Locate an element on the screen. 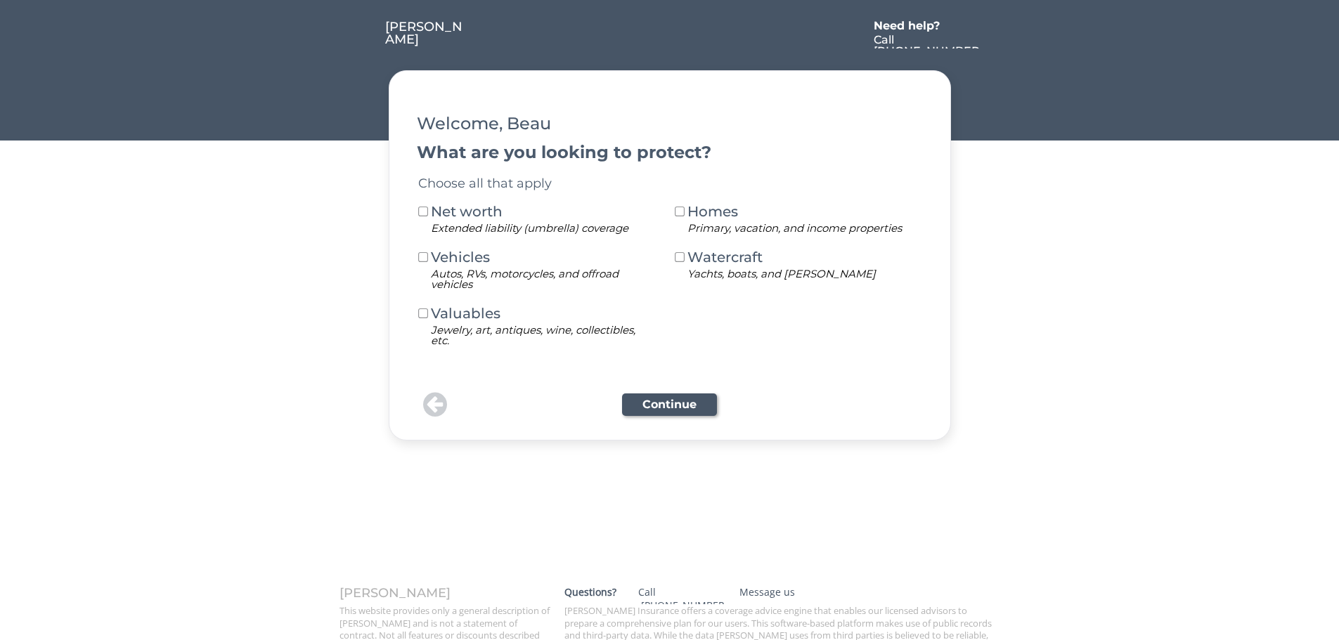 This screenshot has height=640, width=1339. button: Continue is located at coordinates (669, 405).